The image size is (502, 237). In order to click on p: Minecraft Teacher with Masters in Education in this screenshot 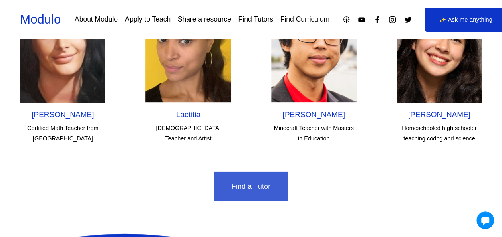, I will do `click(314, 133)`.